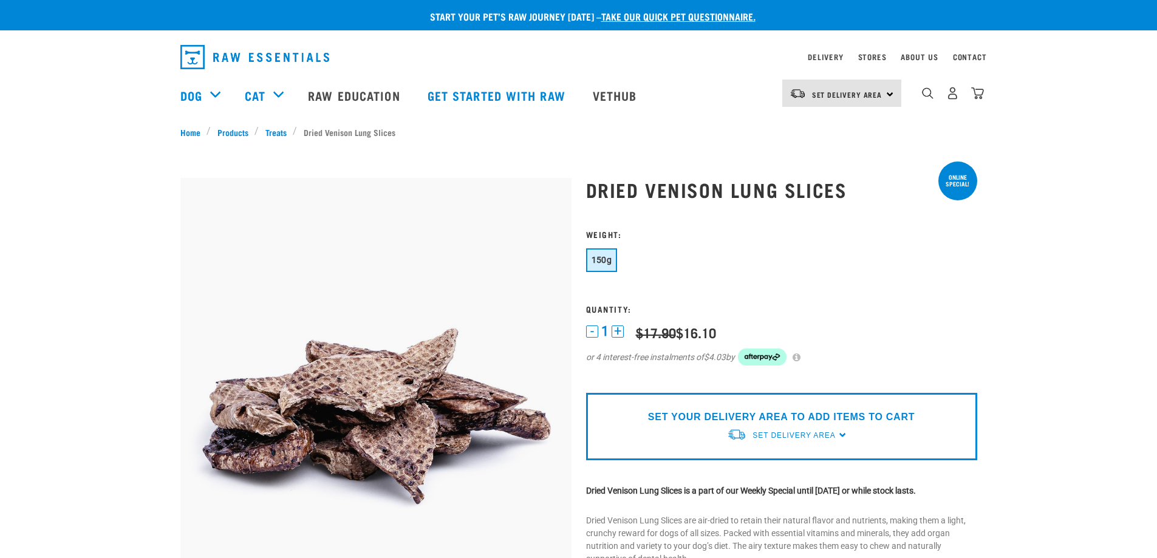  I want to click on span: 150g, so click(602, 260).